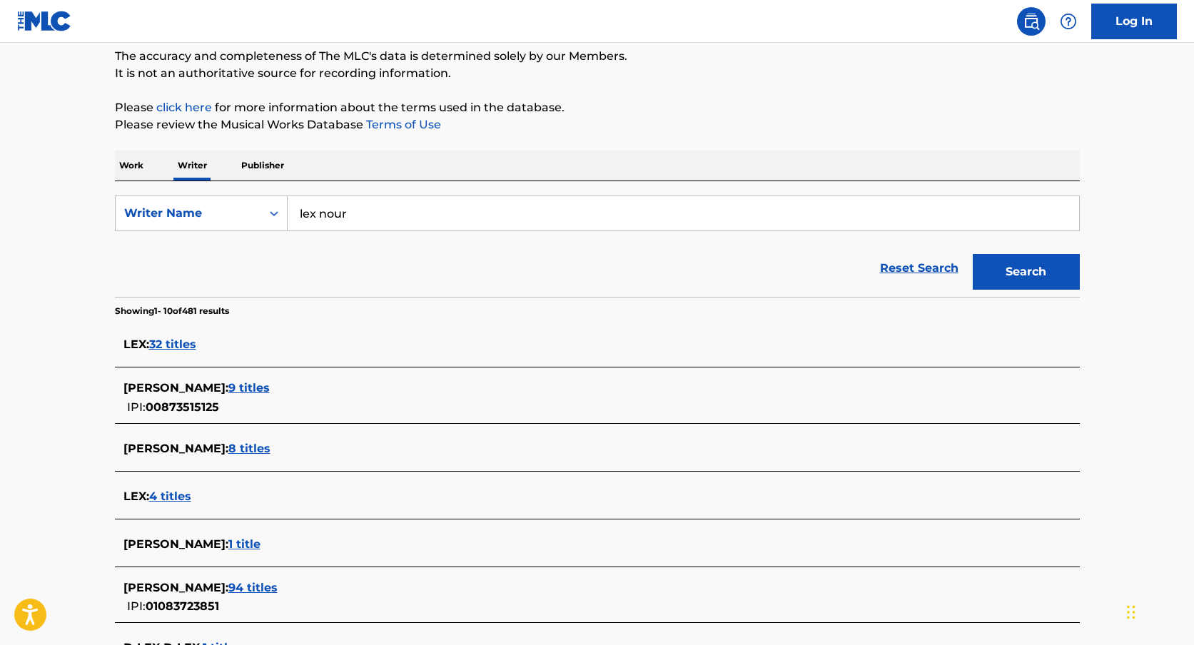 Image resolution: width=1194 pixels, height=645 pixels. Describe the element at coordinates (597, 56) in the screenshot. I see `p: The accuracy and completeness of The MLC's data is determined solely by our Members.` at that location.